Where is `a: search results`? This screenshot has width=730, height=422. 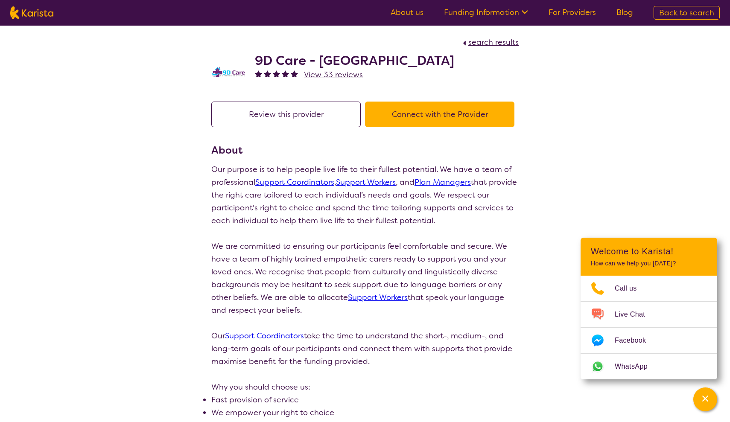 a: search results is located at coordinates (490, 42).